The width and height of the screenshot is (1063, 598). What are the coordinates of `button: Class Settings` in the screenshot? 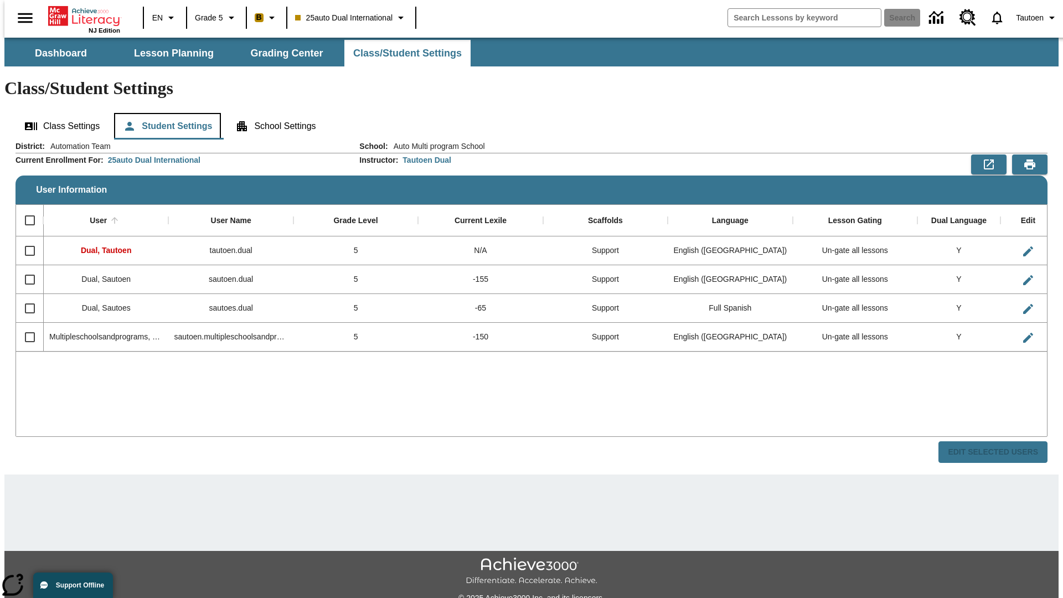 It's located at (62, 126).